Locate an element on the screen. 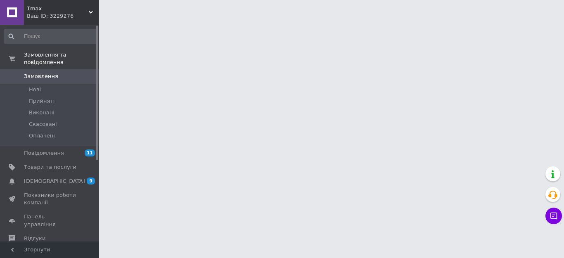  span: Скасовані is located at coordinates (43, 124).